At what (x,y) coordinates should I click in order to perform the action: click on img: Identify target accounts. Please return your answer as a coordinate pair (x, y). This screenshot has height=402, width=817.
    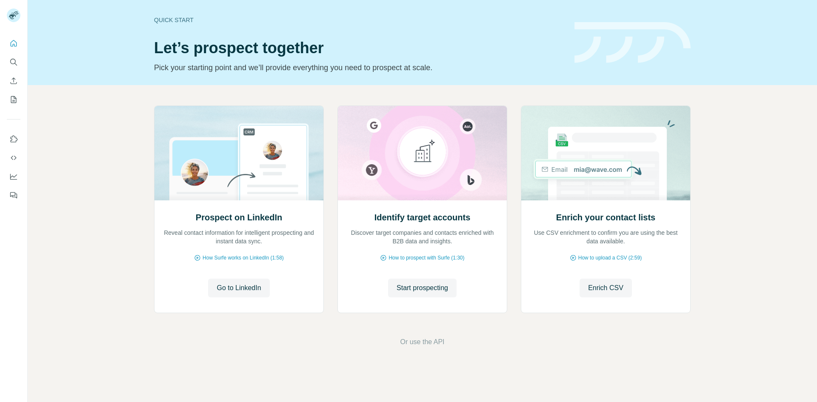
    Looking at the image, I should click on (422, 153).